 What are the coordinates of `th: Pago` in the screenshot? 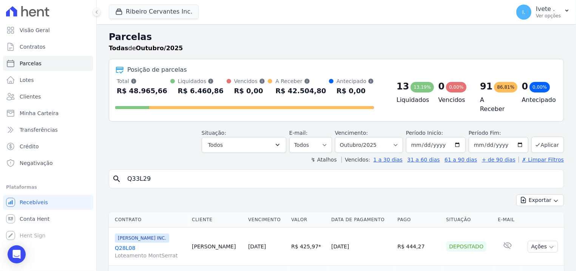 It's located at (419, 220).